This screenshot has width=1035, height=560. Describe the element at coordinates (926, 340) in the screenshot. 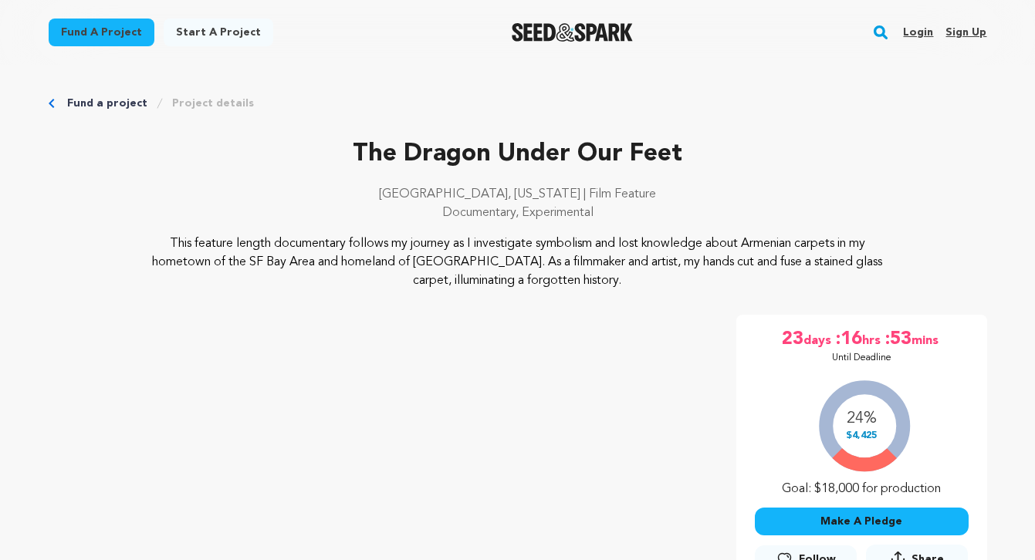

I see `span: mins` at that location.